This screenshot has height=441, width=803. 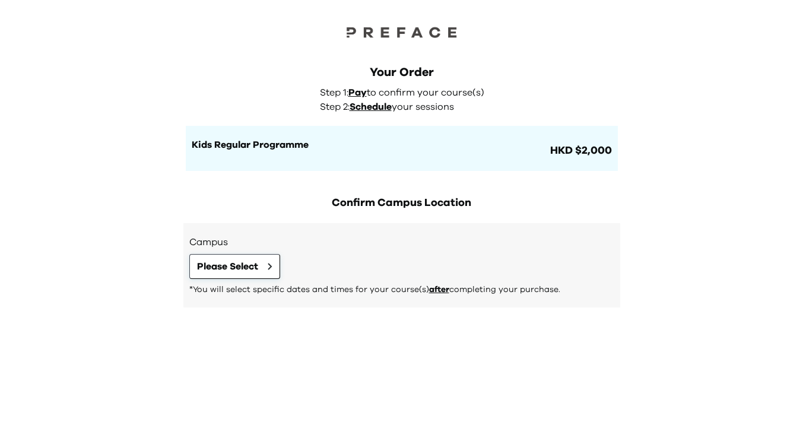 What do you see at coordinates (227, 267) in the screenshot?
I see `span: Please Select` at bounding box center [227, 267].